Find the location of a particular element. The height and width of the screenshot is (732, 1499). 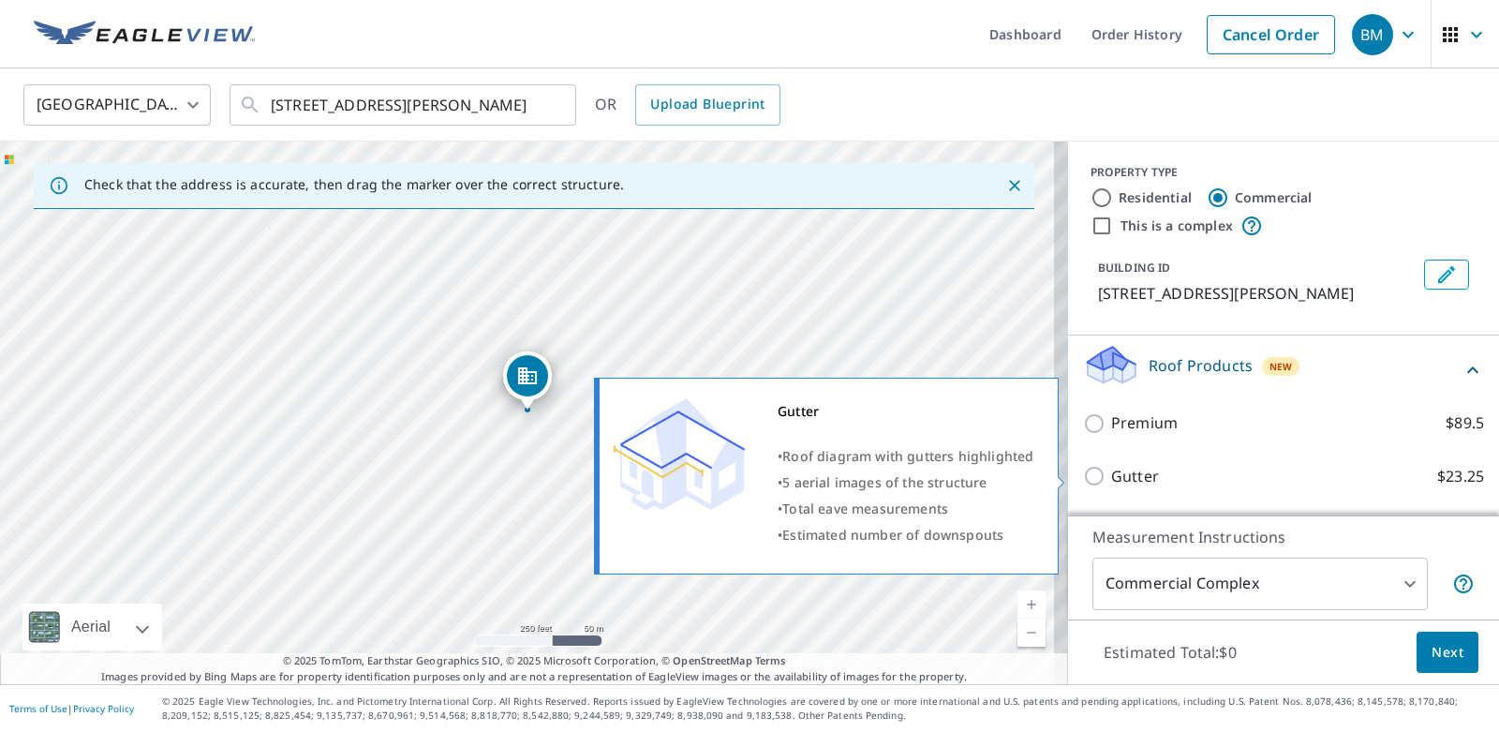

button: Next is located at coordinates (1448, 652).